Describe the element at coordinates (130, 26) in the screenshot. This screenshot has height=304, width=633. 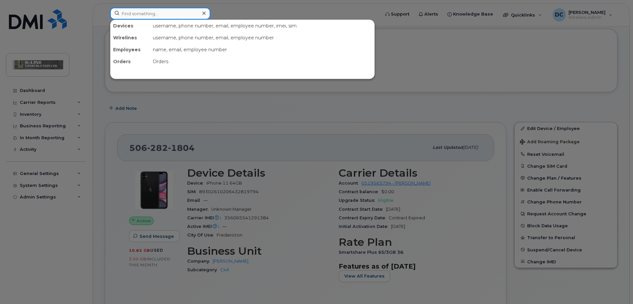
I see `div: Devices` at that location.